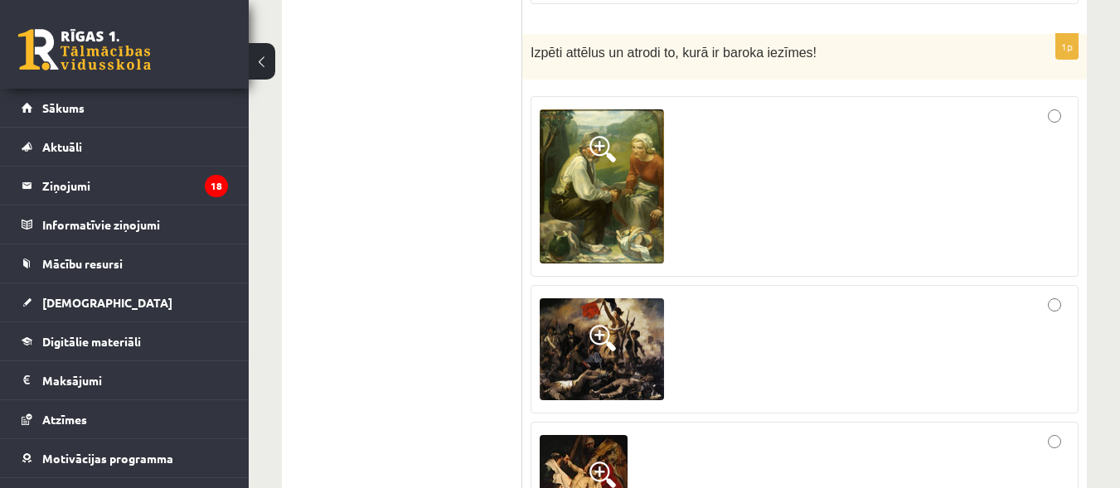 The width and height of the screenshot is (1120, 488). Describe the element at coordinates (62, 147) in the screenshot. I see `span: Aktuāli` at that location.